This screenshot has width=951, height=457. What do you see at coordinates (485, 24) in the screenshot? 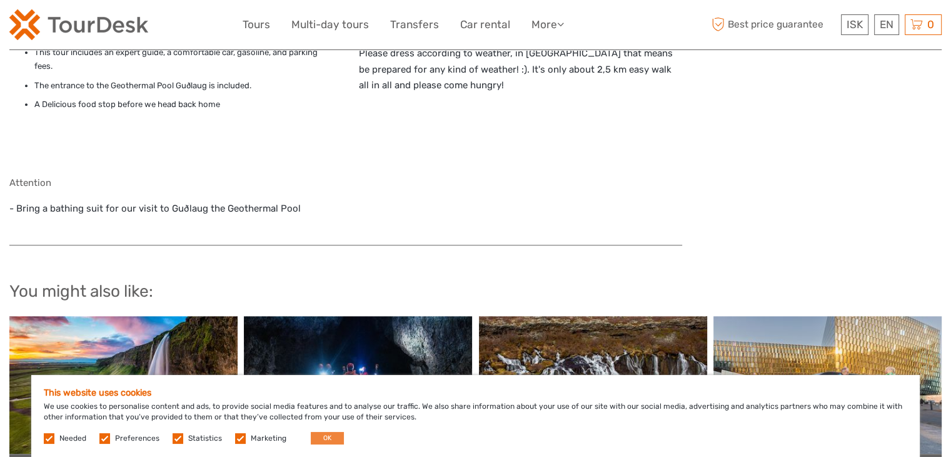
I see `a: Car rental` at bounding box center [485, 24].